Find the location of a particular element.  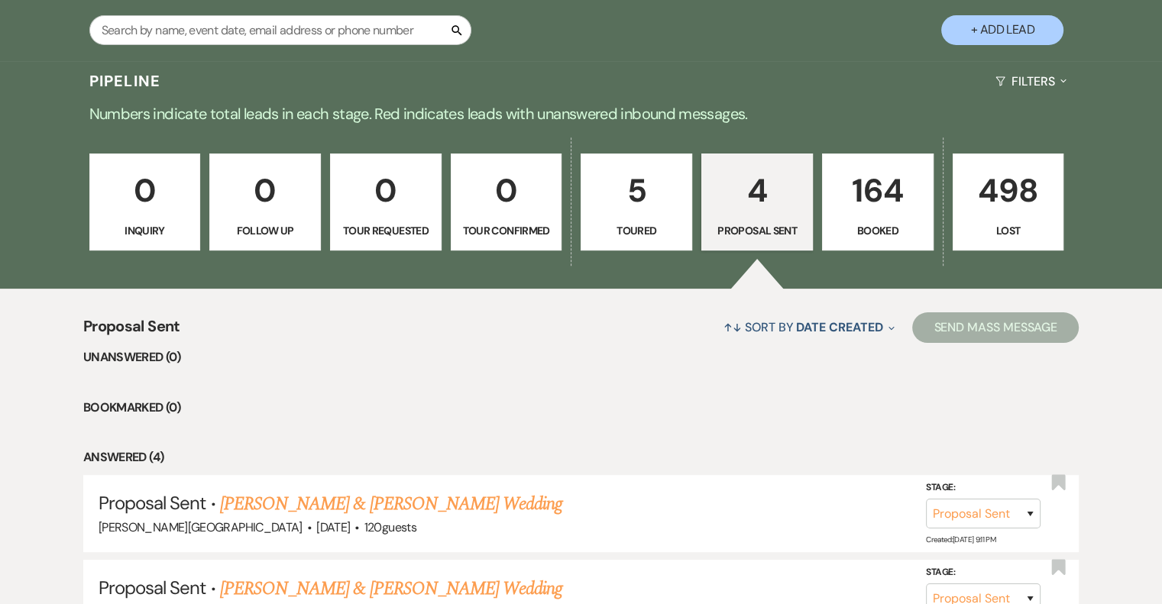

a: 498Lost is located at coordinates (1008, 202).